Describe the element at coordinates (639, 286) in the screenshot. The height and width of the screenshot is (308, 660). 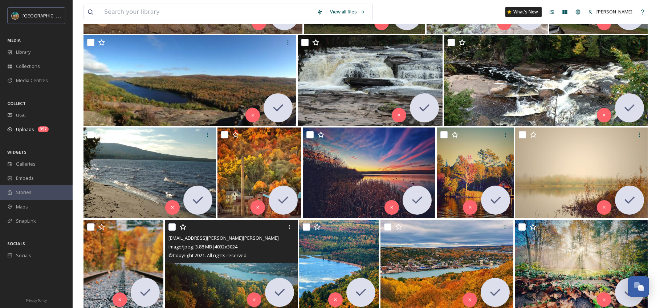
I see `button: Open Chat` at that location.